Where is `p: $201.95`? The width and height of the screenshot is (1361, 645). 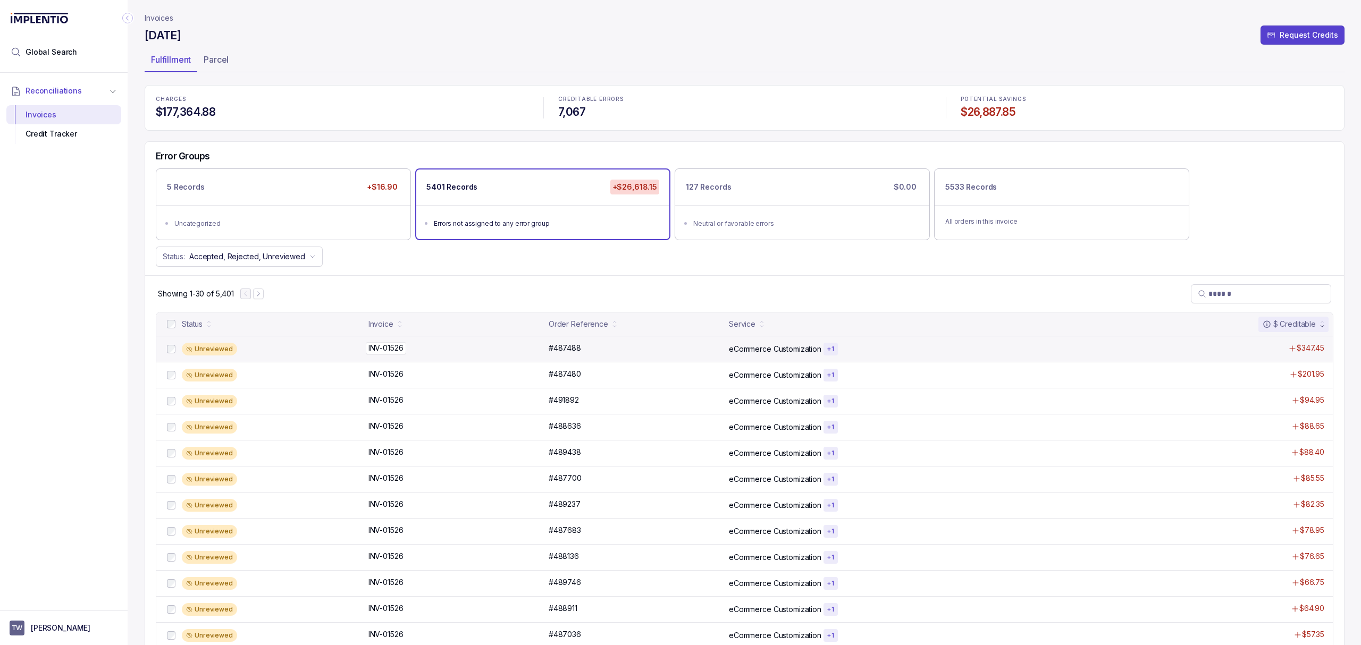 p: $201.95 is located at coordinates (1311, 374).